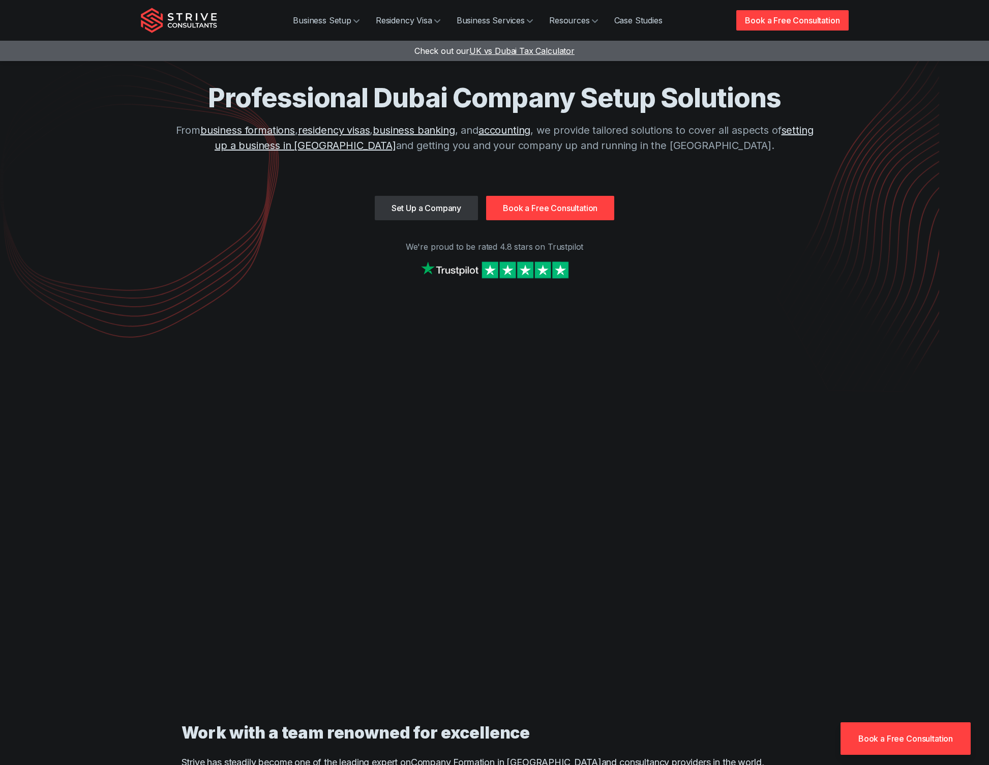  Describe the element at coordinates (414, 130) in the screenshot. I see `a: business banking` at that location.